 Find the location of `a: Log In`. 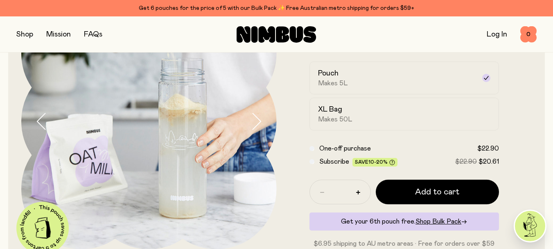

a: Log In is located at coordinates (497, 34).